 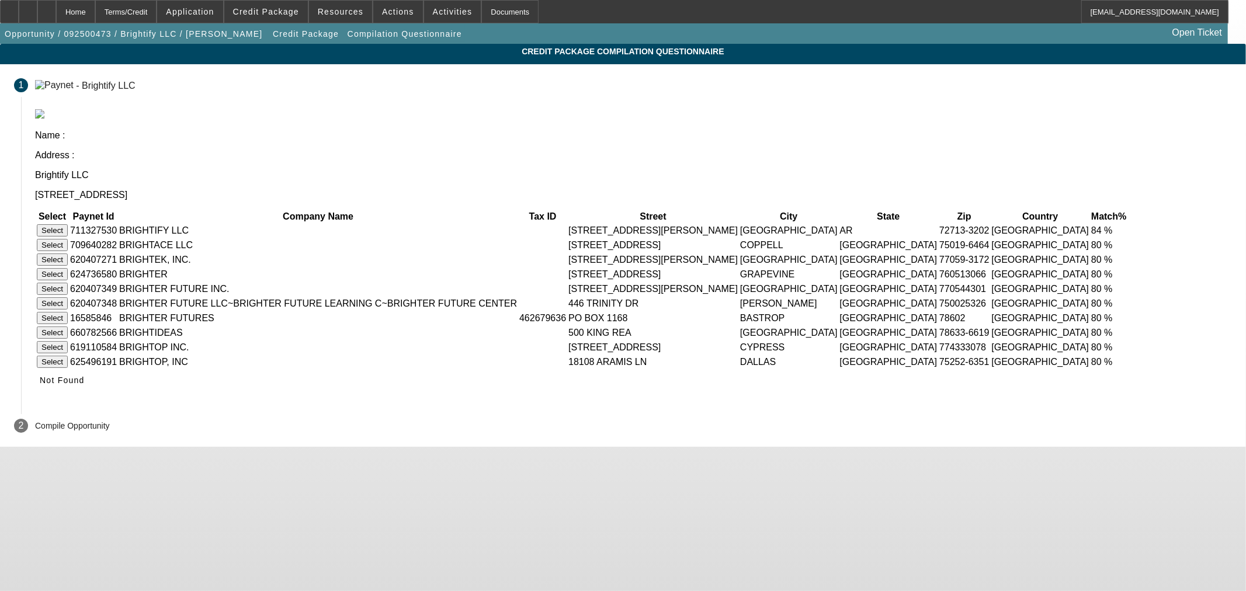 What do you see at coordinates (453, 12) in the screenshot?
I see `span: Activities` at bounding box center [453, 12].